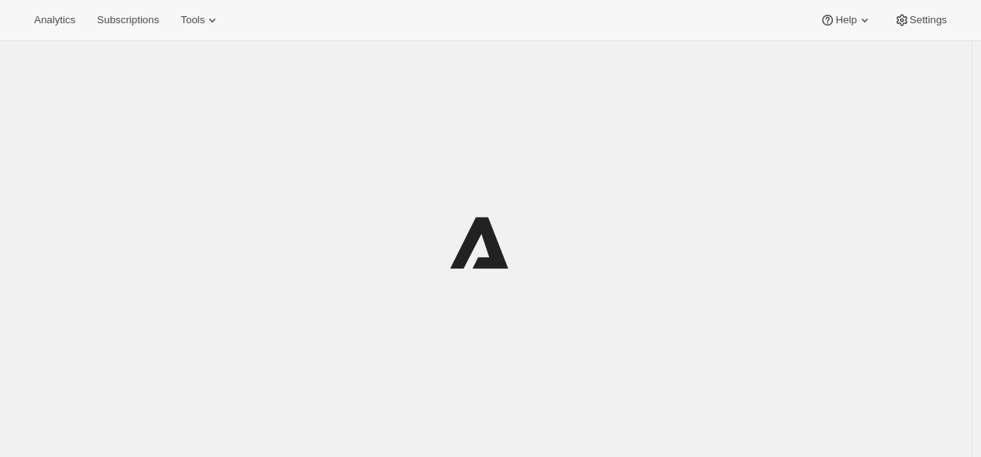  I want to click on span: Tools, so click(192, 20).